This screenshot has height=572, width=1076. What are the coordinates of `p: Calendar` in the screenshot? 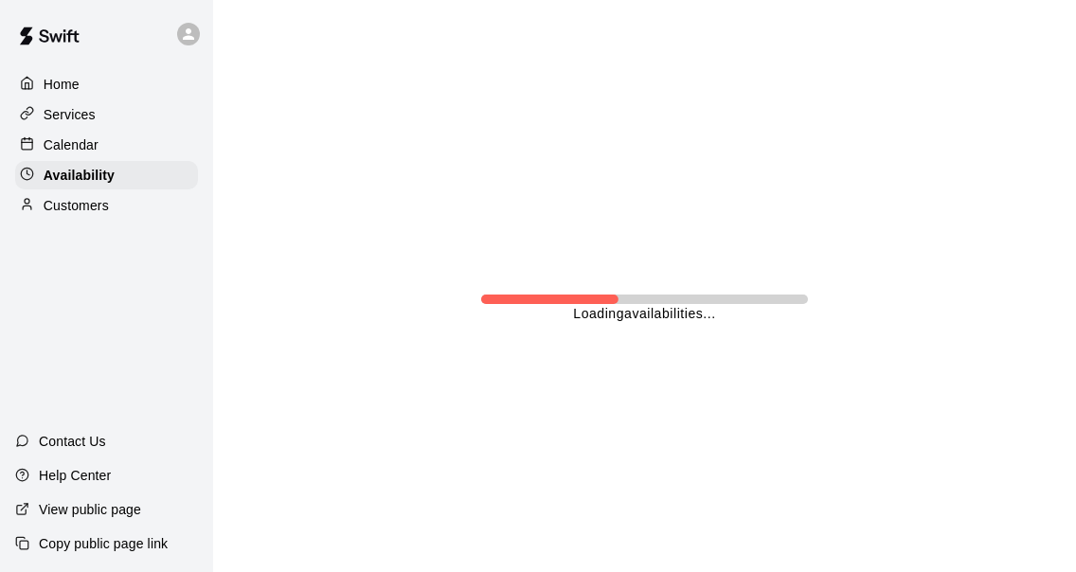 It's located at (71, 145).